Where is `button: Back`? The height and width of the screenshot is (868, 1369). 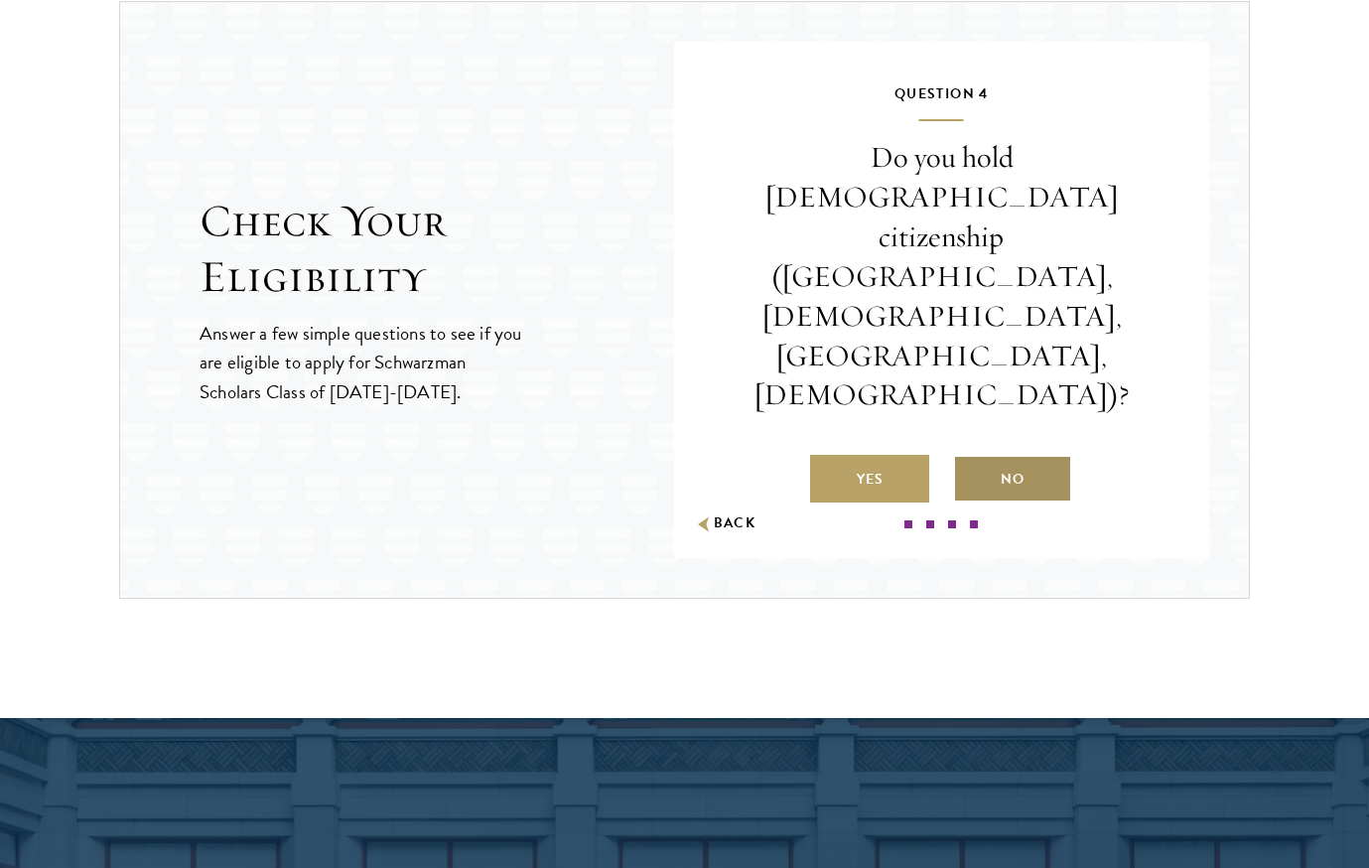
button: Back is located at coordinates (725, 523).